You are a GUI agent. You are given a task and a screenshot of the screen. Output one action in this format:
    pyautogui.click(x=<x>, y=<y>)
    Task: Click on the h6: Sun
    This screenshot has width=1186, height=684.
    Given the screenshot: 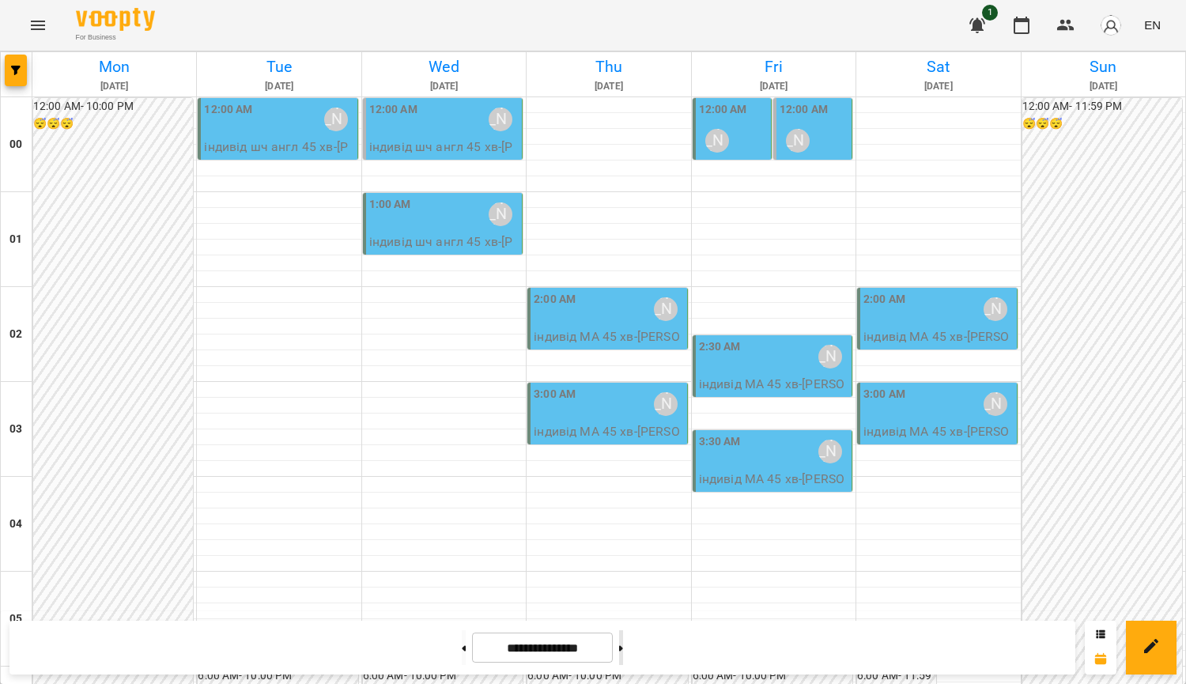 What is the action you would take?
    pyautogui.click(x=1103, y=66)
    